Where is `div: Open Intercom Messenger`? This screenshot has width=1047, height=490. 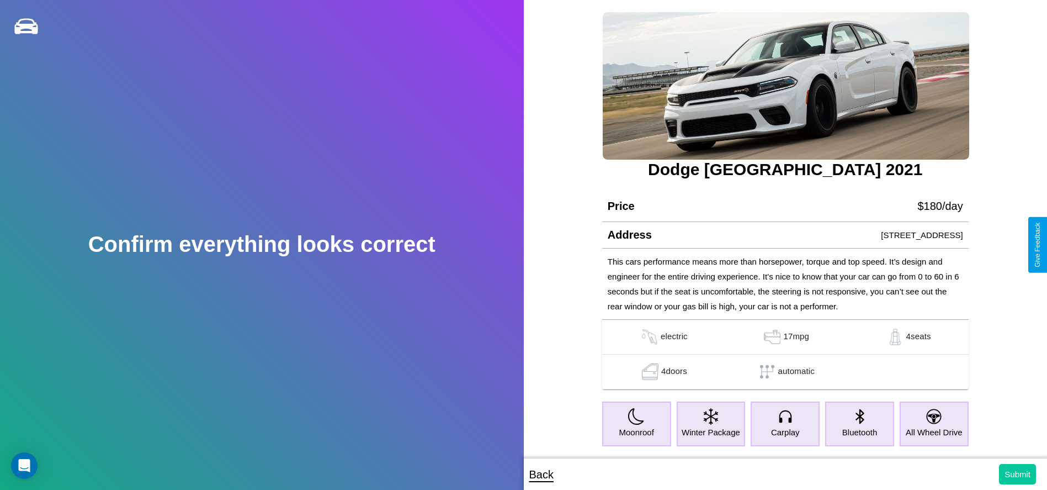
div: Open Intercom Messenger is located at coordinates (24, 465).